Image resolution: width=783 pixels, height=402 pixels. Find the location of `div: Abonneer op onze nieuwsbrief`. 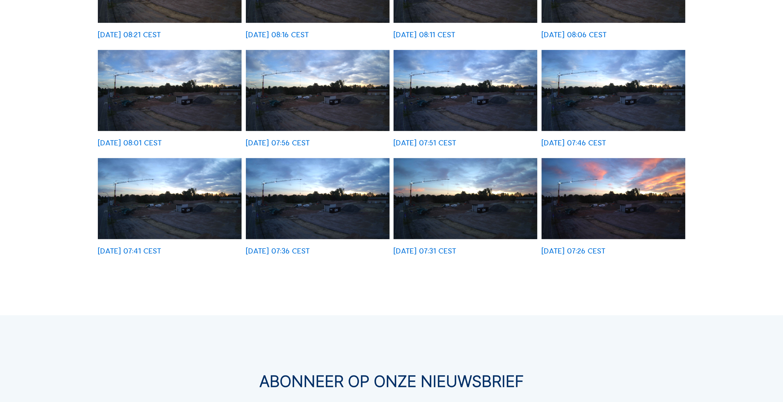

div: Abonneer op onze nieuwsbrief is located at coordinates (391, 381).